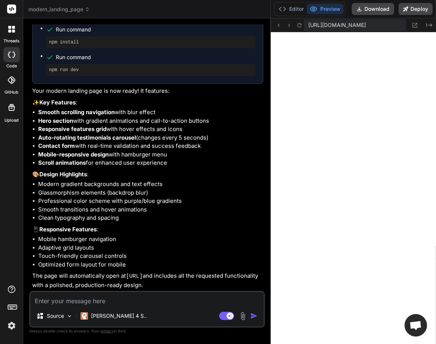 This screenshot has width=436, height=344. What do you see at coordinates (87, 137) in the screenshot?
I see `strong: Auto-rotating testimonials carousel` at bounding box center [87, 137].